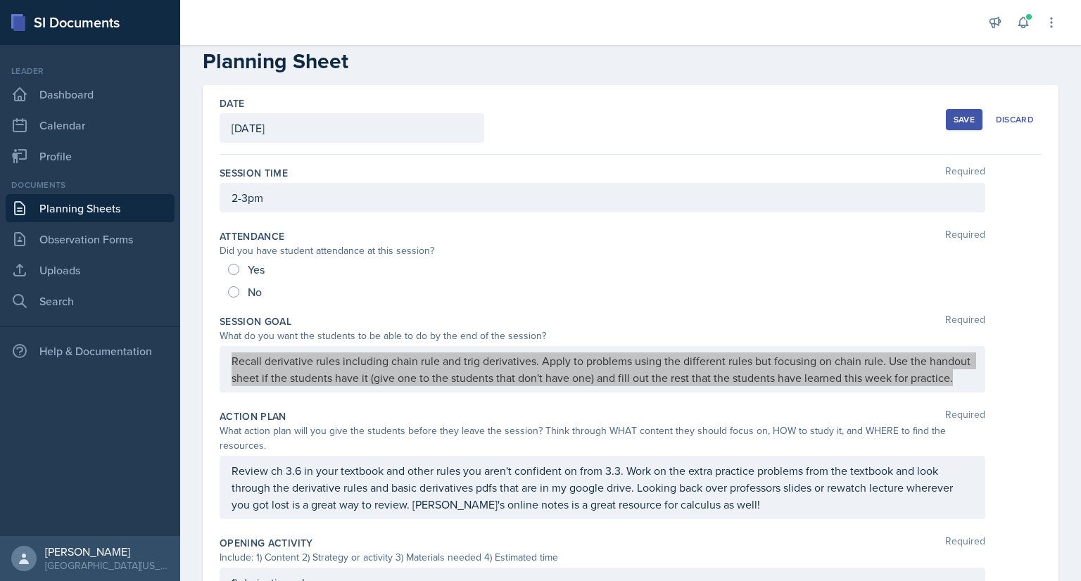 This screenshot has height=581, width=1081. I want to click on a: Search, so click(90, 301).